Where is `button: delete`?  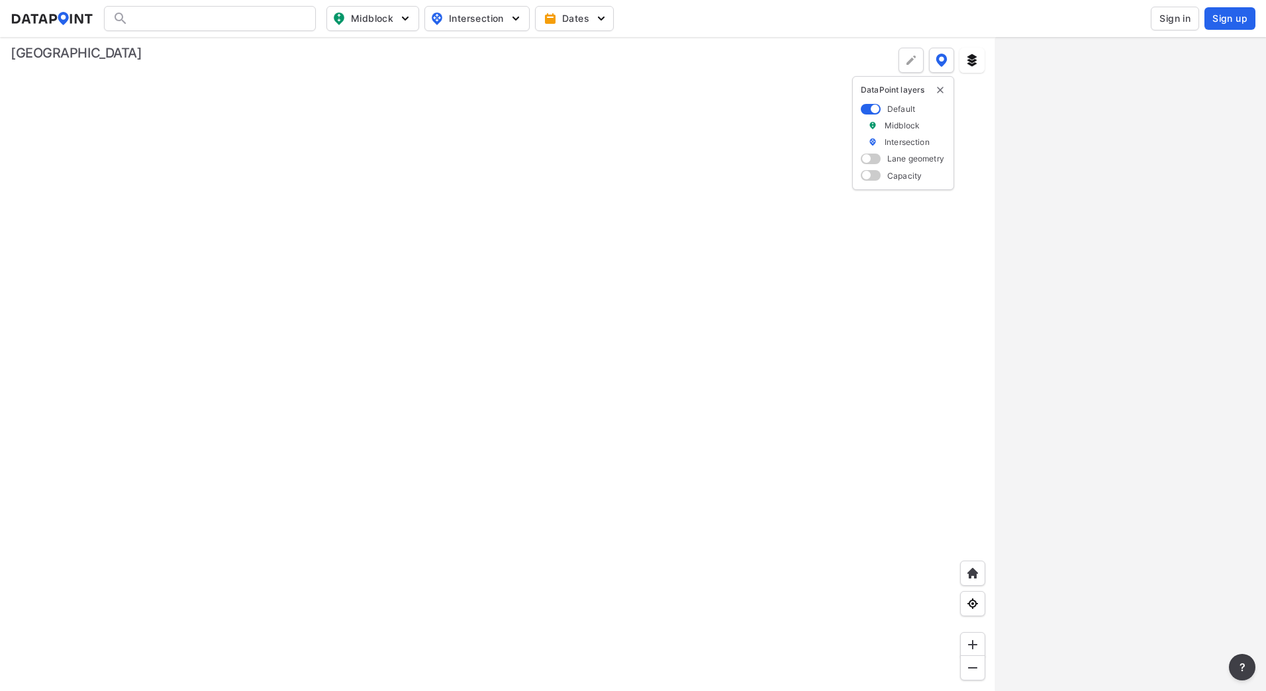
button: delete is located at coordinates (940, 90).